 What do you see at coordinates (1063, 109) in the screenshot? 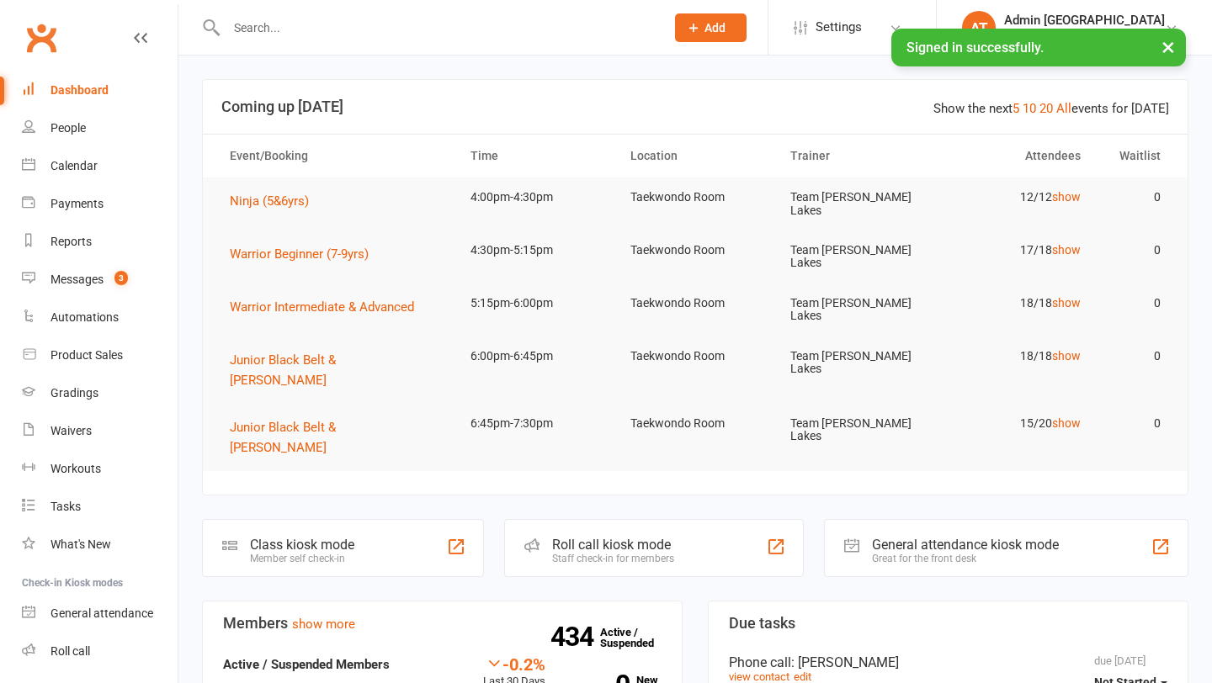
I see `a: All` at bounding box center [1063, 109].